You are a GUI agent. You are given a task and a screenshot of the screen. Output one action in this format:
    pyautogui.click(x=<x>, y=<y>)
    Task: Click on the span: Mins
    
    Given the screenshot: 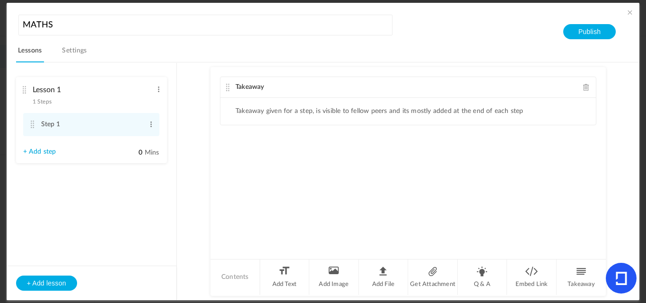 What is the action you would take?
    pyautogui.click(x=152, y=153)
    